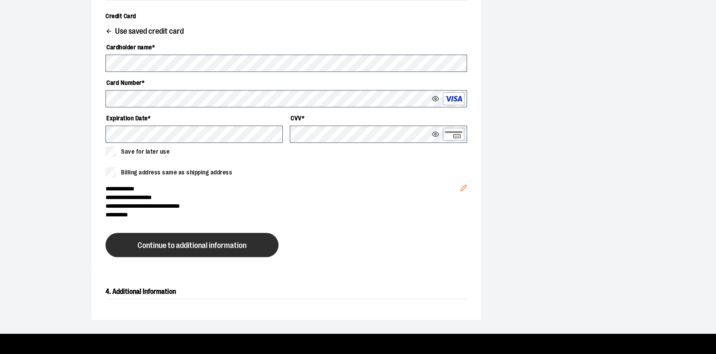  What do you see at coordinates (111, 172) in the screenshot?
I see `input: Billing address same as shipping address` at bounding box center [111, 172].